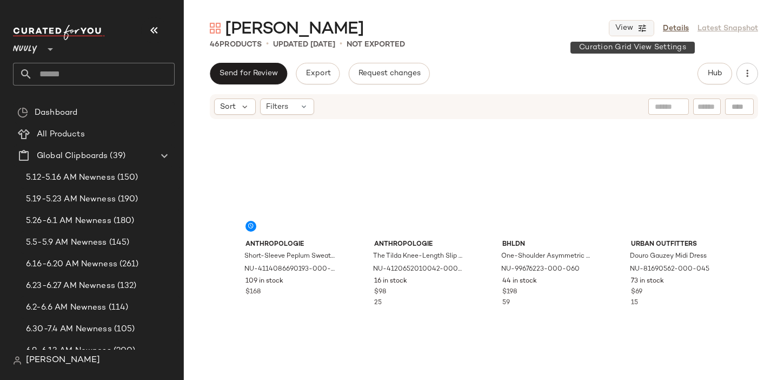 This screenshot has width=784, height=380. Describe the element at coordinates (378, 302) in the screenshot. I see `span: 25` at that location.